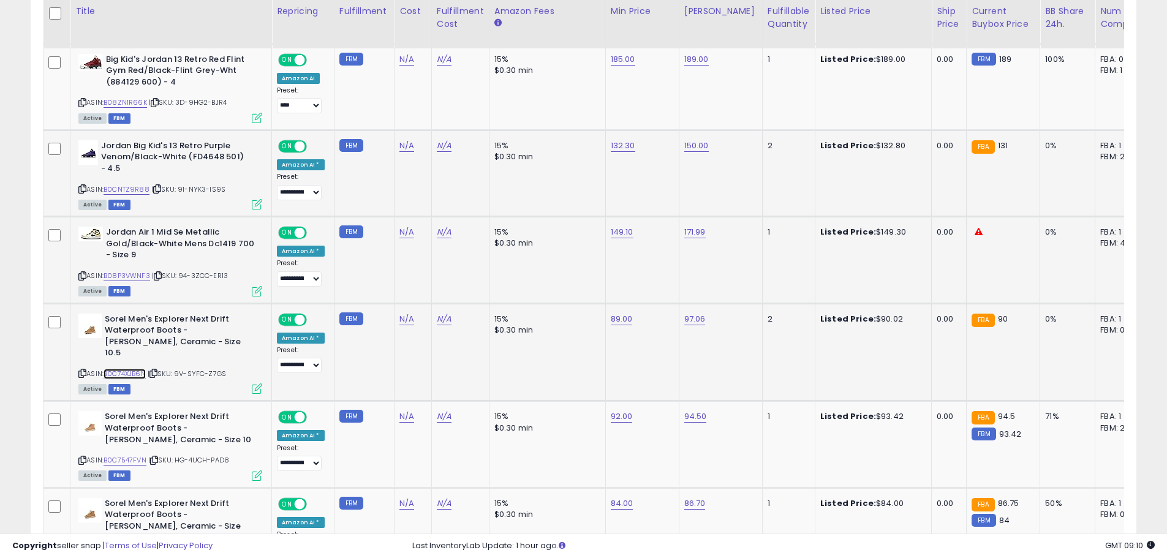 The image size is (1167, 558). What do you see at coordinates (188, 189) in the screenshot?
I see `span: | SKU: 91-NYK3-IS9S` at bounding box center [188, 189].